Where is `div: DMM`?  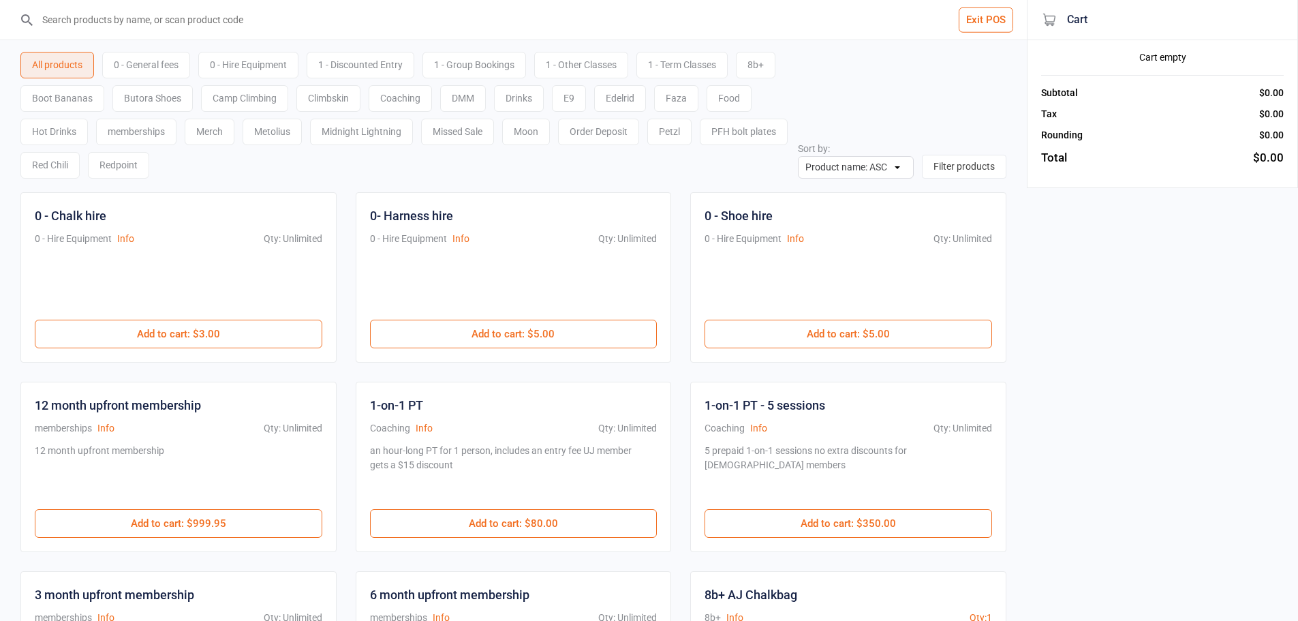 div: DMM is located at coordinates (463, 98).